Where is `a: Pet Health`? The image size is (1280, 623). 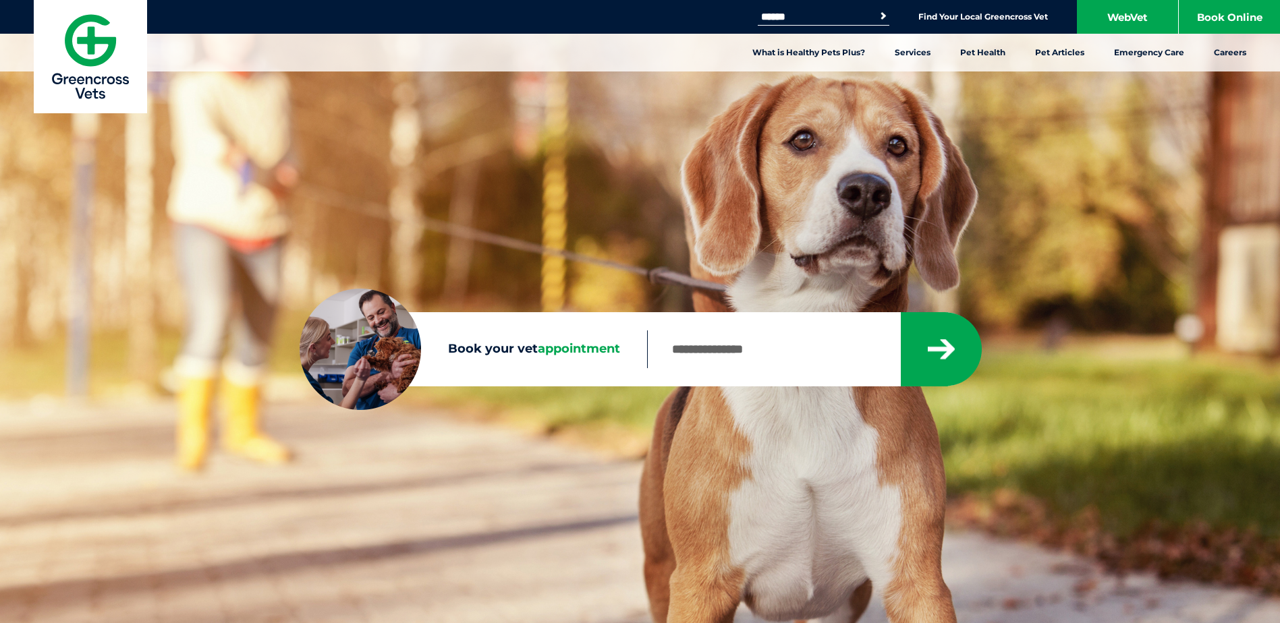
a: Pet Health is located at coordinates (982, 53).